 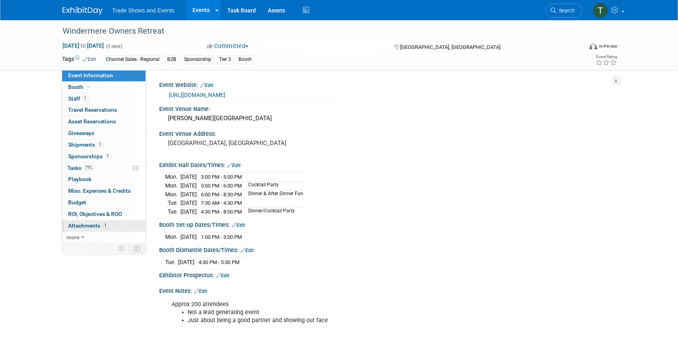 What do you see at coordinates (104, 145) in the screenshot?
I see `a: Shipments1` at bounding box center [104, 145].